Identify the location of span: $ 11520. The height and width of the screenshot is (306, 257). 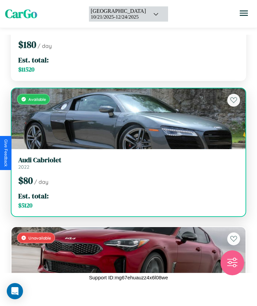
(26, 70).